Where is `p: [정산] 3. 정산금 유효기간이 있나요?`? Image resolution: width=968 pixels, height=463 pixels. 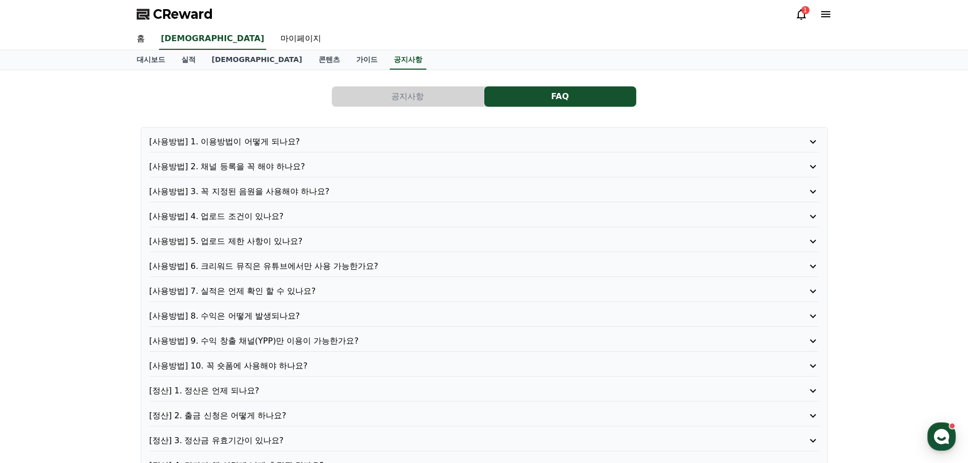
p: [정산] 3. 정산금 유효기간이 있나요? is located at coordinates (457, 441).